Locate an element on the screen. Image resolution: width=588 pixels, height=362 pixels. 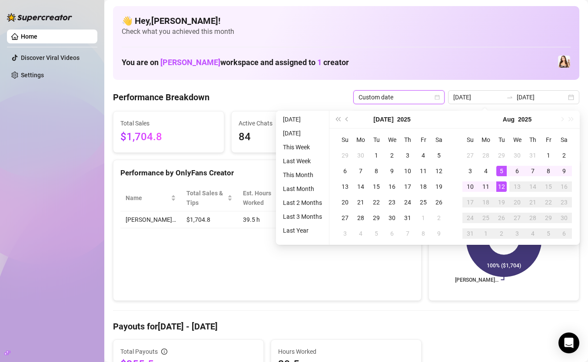
td: 2025-07-25 is located at coordinates (423, 202).